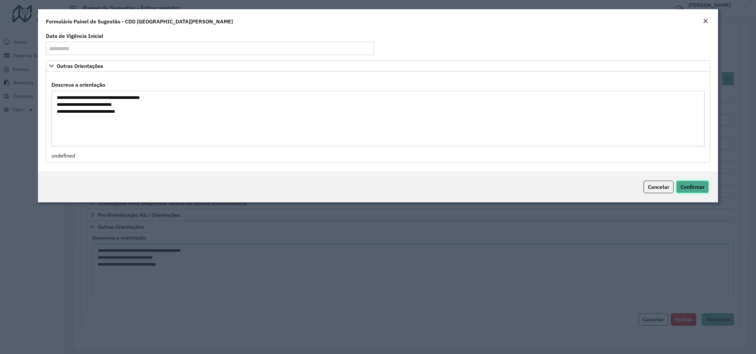 This screenshot has width=756, height=354. What do you see at coordinates (692, 187) in the screenshot?
I see `span: Confirmar` at bounding box center [692, 187].